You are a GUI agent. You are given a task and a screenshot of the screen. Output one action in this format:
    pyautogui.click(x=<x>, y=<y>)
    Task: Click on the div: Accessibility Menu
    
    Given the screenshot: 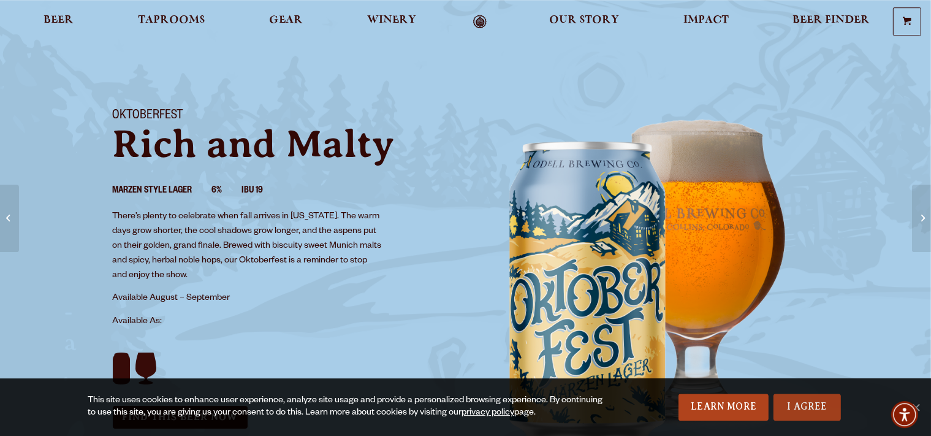 What is the action you would take?
    pyautogui.click(x=905, y=414)
    